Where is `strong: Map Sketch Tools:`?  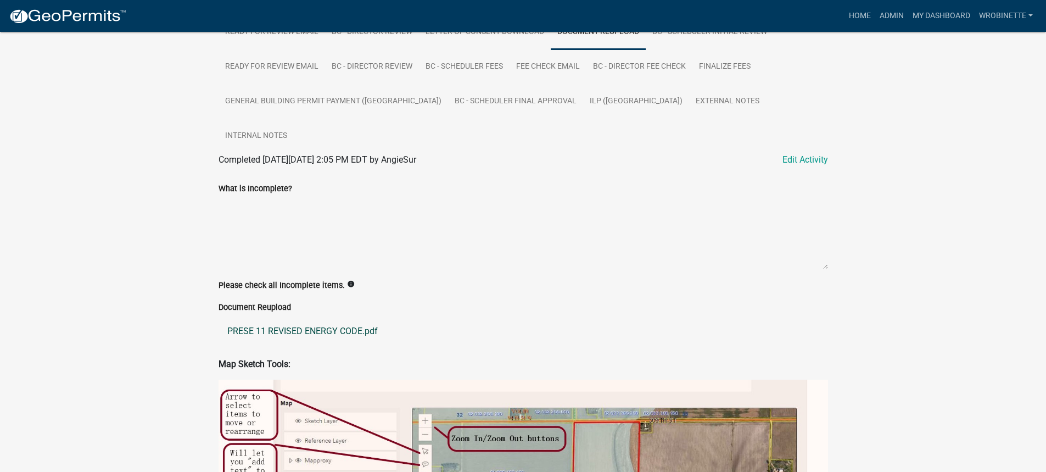
strong: Map Sketch Tools: is located at coordinates (254, 364).